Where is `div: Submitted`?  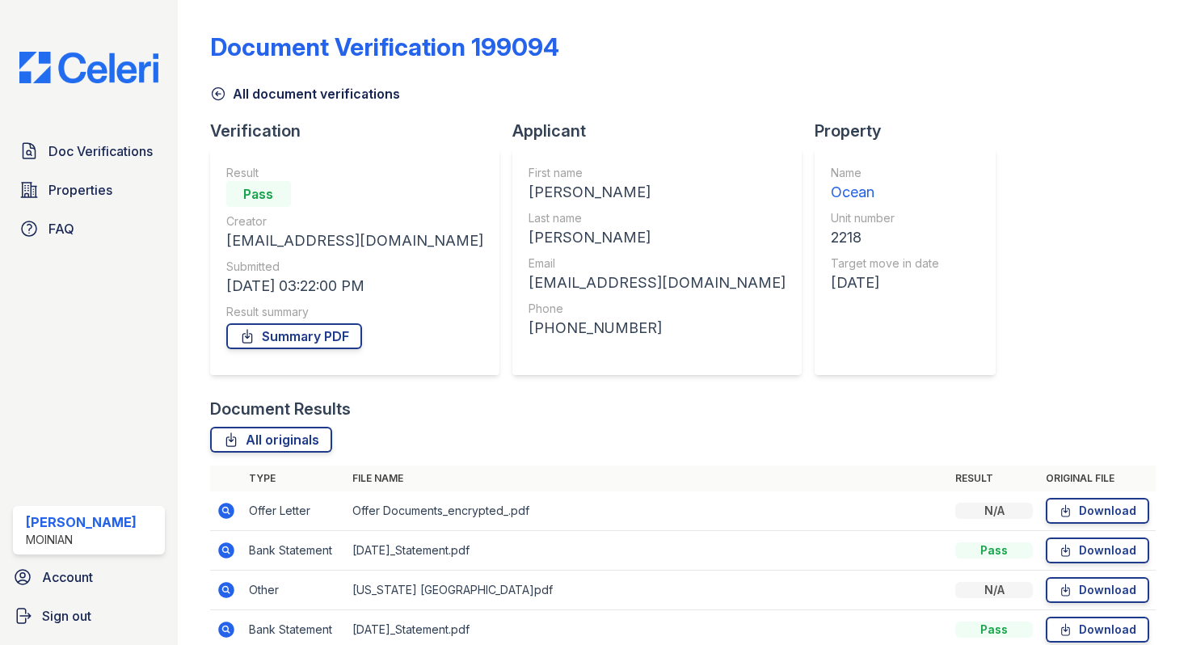 div: Submitted is located at coordinates (355, 267).